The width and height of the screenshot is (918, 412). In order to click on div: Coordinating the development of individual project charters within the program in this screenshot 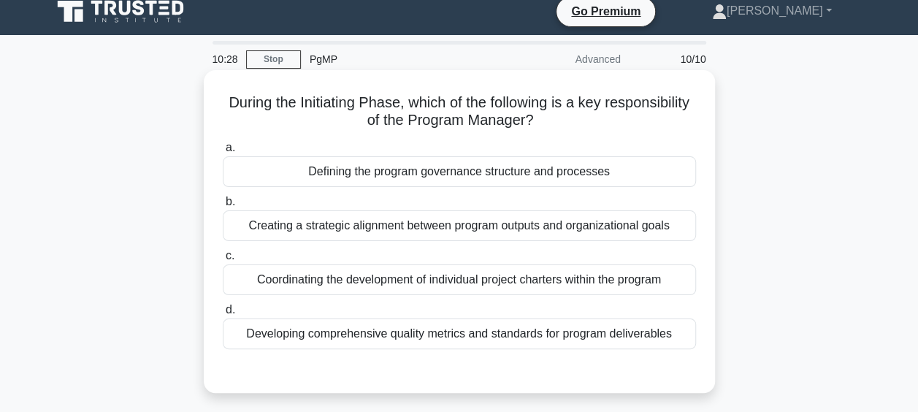, I will do `click(459, 280)`.